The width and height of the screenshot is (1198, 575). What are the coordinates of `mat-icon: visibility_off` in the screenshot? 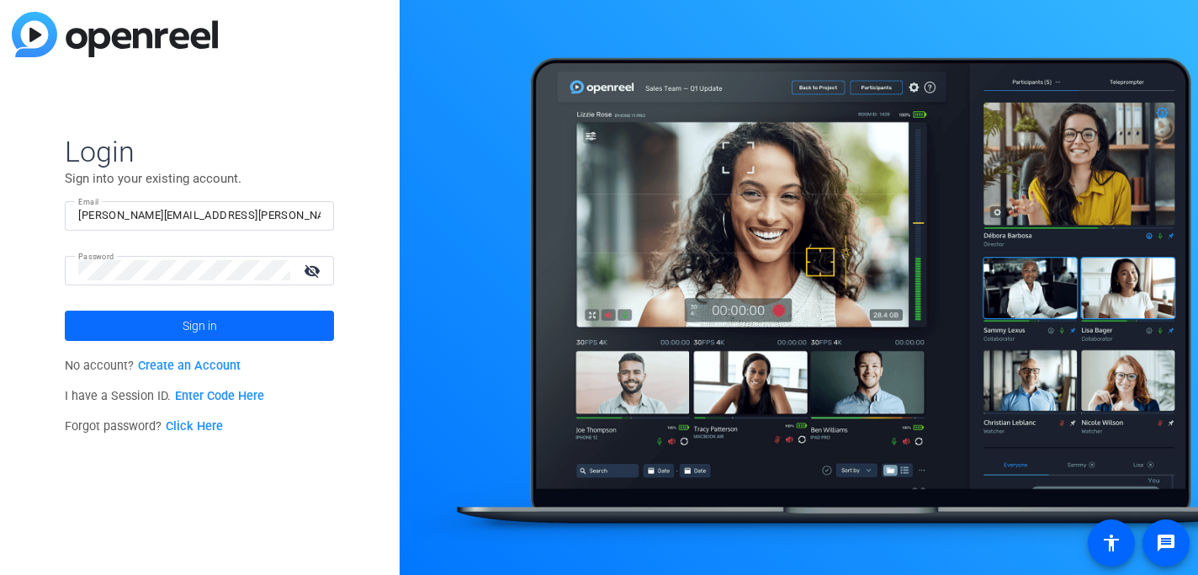 It's located at (314, 270).